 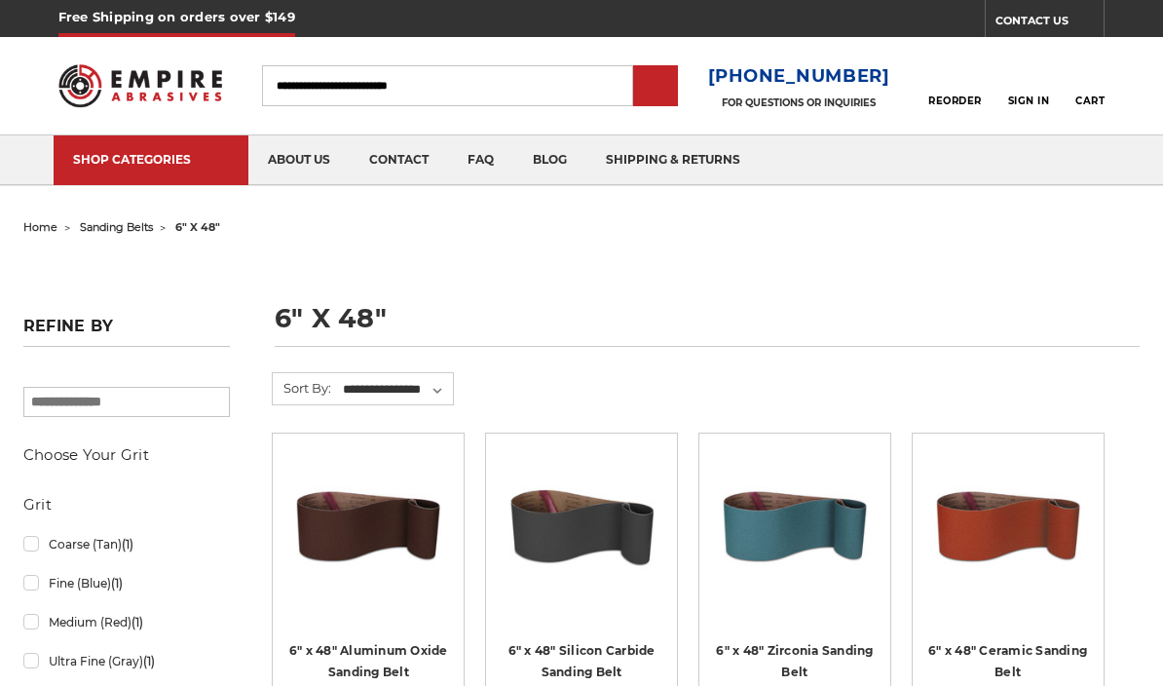 What do you see at coordinates (480, 160) in the screenshot?
I see `a: faq` at bounding box center [480, 160].